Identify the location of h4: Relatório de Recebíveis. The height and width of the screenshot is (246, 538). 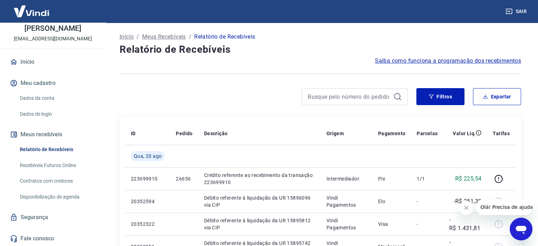
(320, 50).